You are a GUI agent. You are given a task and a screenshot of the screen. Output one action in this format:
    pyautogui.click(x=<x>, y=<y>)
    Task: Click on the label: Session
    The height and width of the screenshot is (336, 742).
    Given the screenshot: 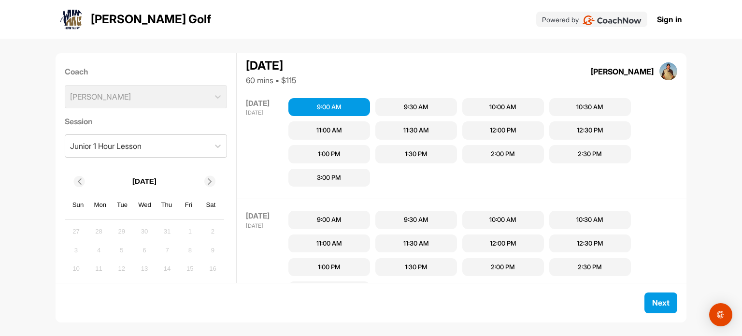 What is the action you would take?
    pyautogui.click(x=146, y=121)
    